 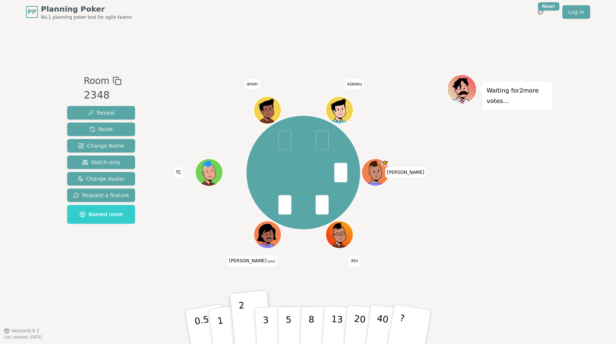 What do you see at coordinates (267, 235) in the screenshot?
I see `button: Click to change your avatar` at bounding box center [267, 235].